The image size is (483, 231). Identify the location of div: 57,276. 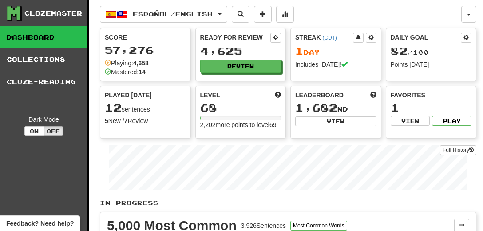
(145, 50).